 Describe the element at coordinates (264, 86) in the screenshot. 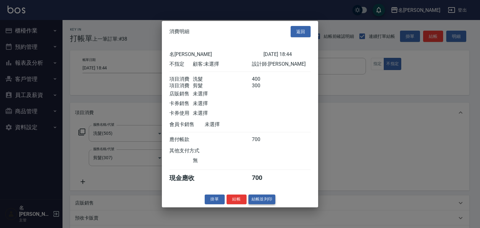

I see `div: 300` at that location.